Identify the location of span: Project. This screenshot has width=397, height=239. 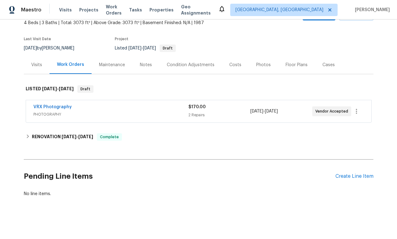
(122, 39).